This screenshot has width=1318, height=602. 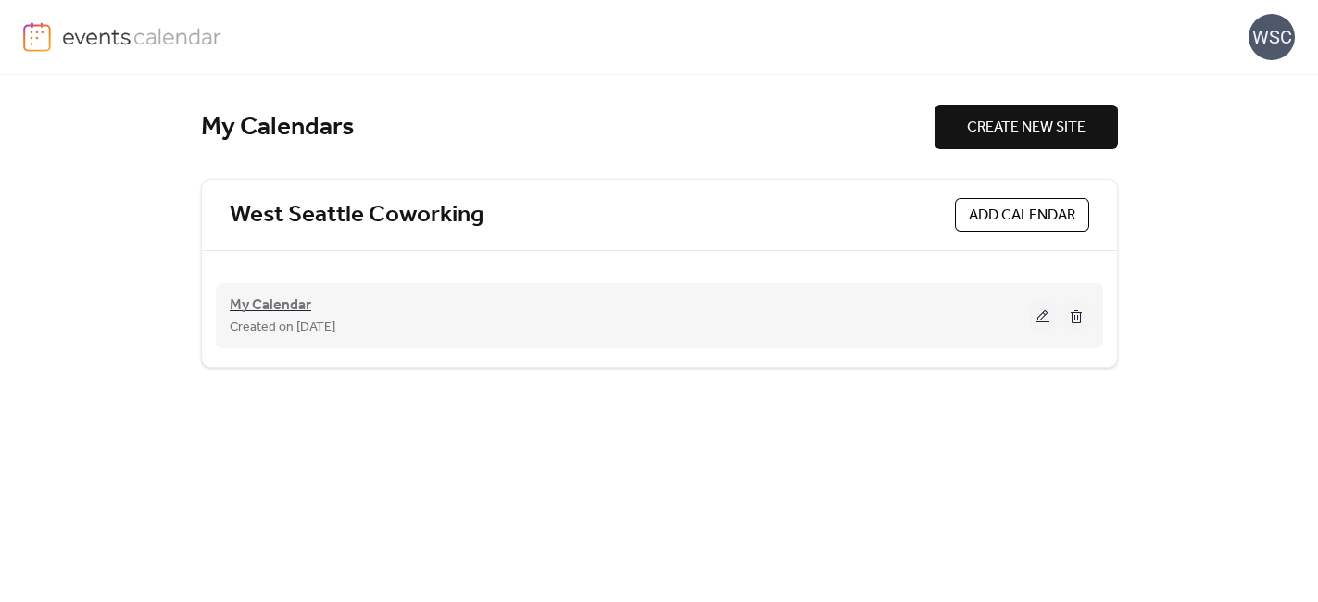 What do you see at coordinates (1022, 215) in the screenshot?
I see `button: ADD CALENDAR` at bounding box center [1022, 215].